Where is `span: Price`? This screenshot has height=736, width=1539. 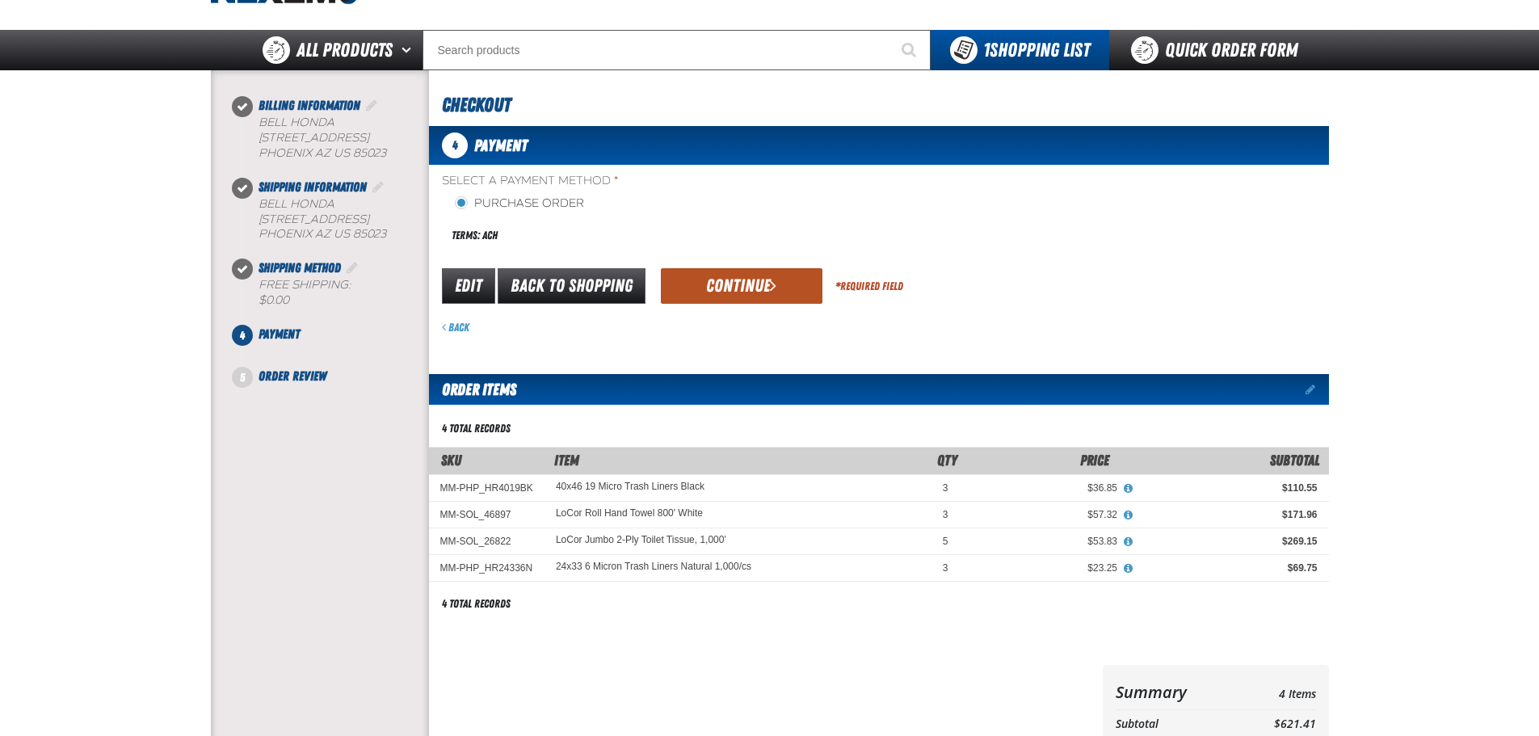 span: Price is located at coordinates (1095, 460).